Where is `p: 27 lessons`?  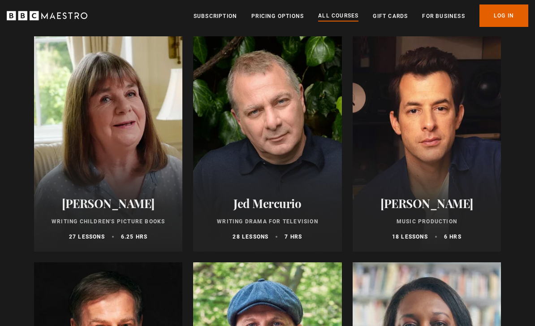 p: 27 lessons is located at coordinates (87, 237).